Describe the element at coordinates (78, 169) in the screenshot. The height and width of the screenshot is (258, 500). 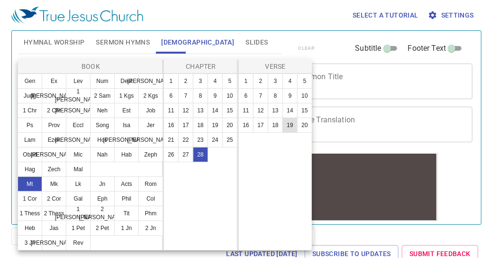
I see `button: Mal` at that location.